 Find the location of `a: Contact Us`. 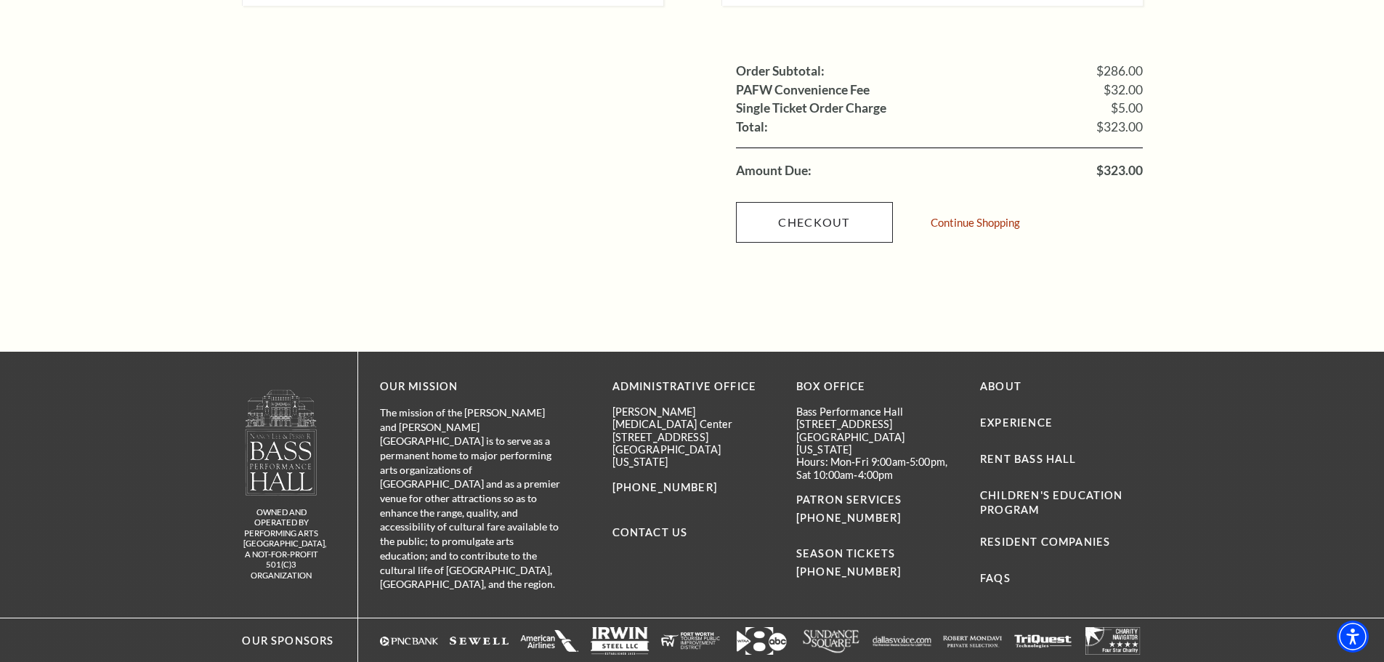

a: Contact Us is located at coordinates (650, 532).